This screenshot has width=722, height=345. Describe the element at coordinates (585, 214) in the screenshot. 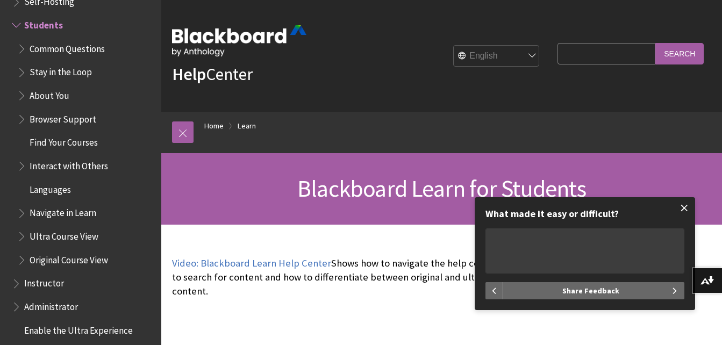

I see `div: What made it easy or difficult?` at that location.